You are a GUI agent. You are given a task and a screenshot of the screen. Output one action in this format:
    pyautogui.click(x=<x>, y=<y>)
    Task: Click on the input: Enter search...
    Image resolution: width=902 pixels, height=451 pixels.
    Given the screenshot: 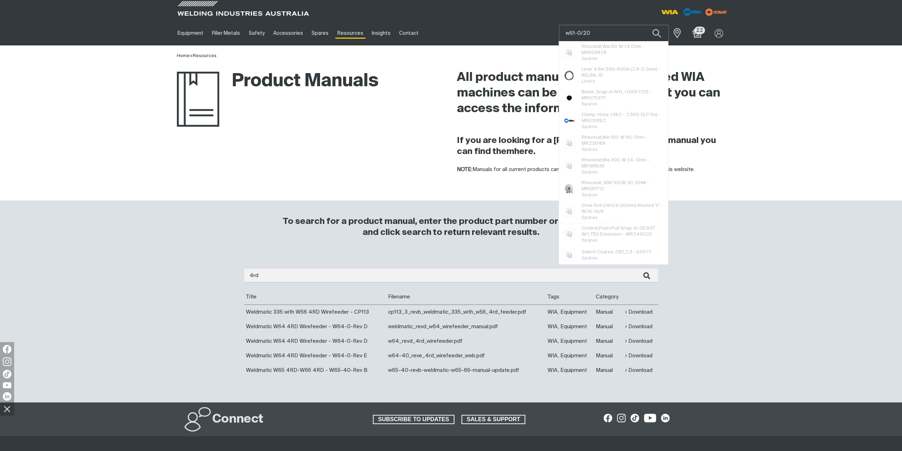 What is the action you would take?
    pyautogui.click(x=451, y=275)
    